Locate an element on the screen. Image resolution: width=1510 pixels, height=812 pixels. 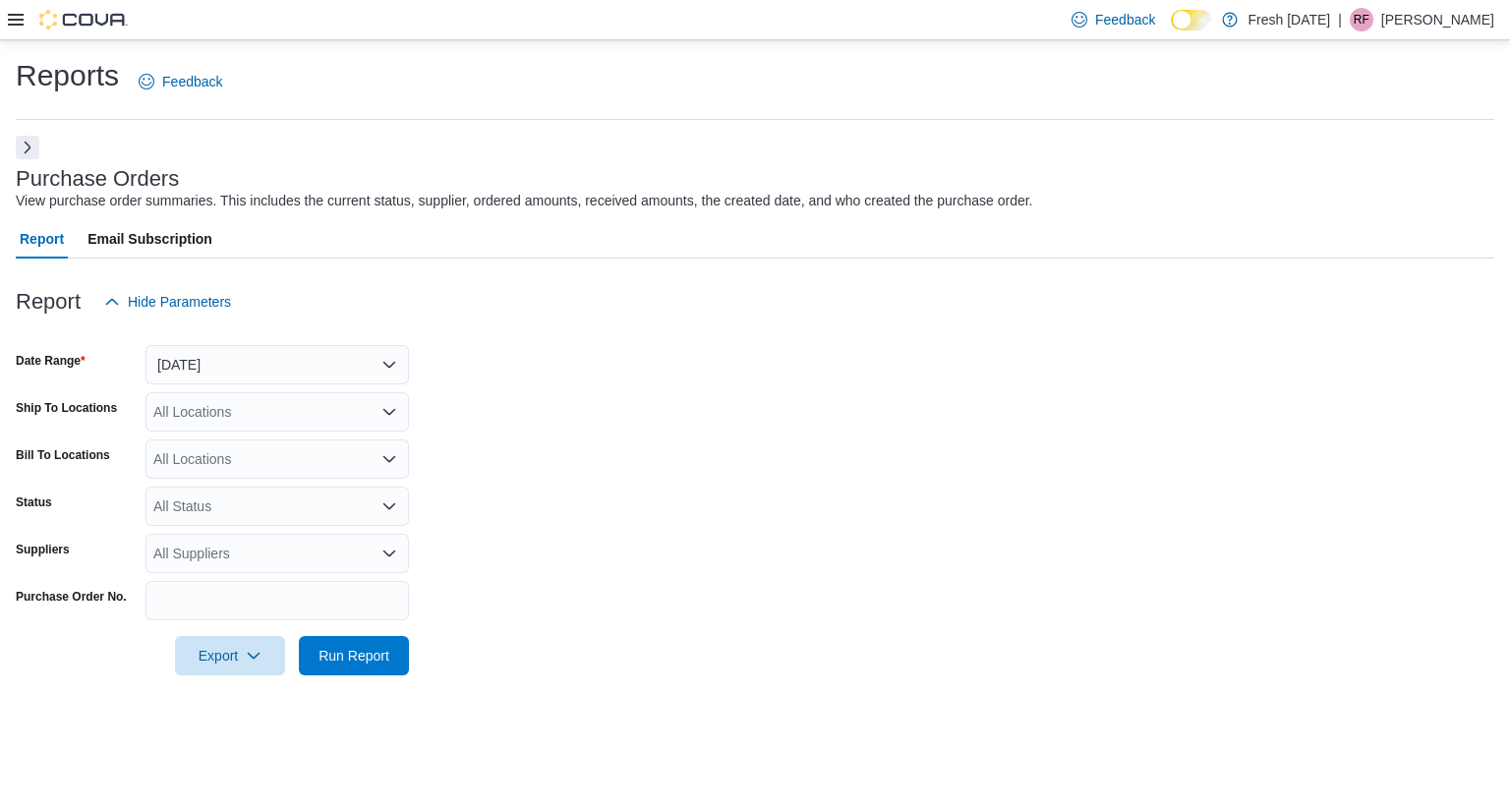
span: Email Subscription is located at coordinates (150, 239).